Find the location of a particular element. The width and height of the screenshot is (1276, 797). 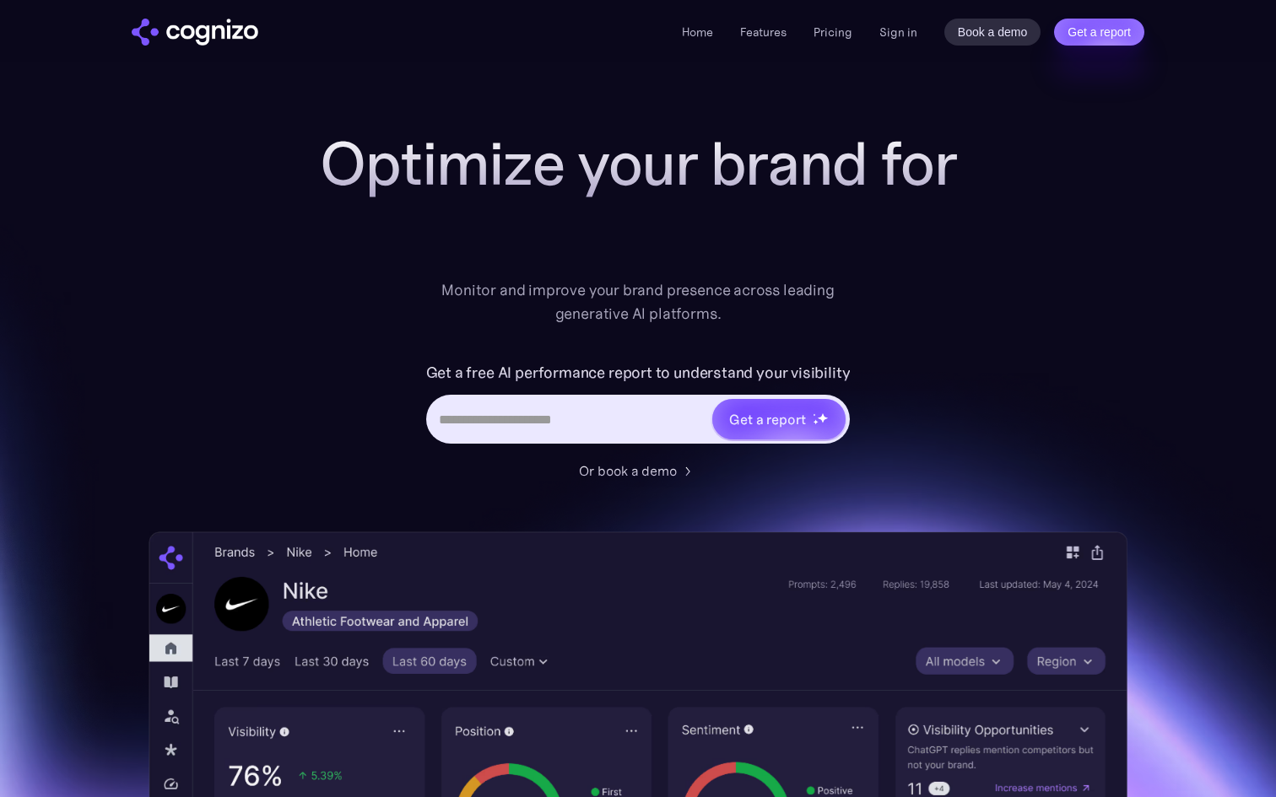

a: Home is located at coordinates (697, 32).